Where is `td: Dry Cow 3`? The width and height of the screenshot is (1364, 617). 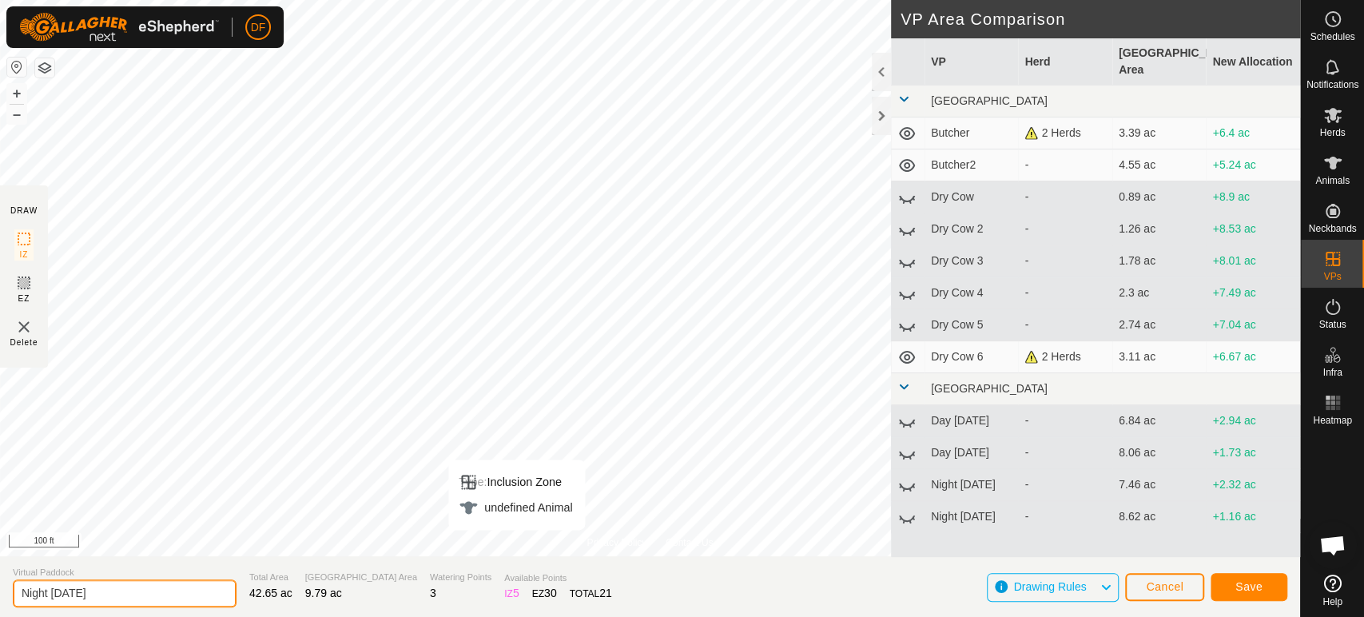 td: Dry Cow 3 is located at coordinates (971, 261).